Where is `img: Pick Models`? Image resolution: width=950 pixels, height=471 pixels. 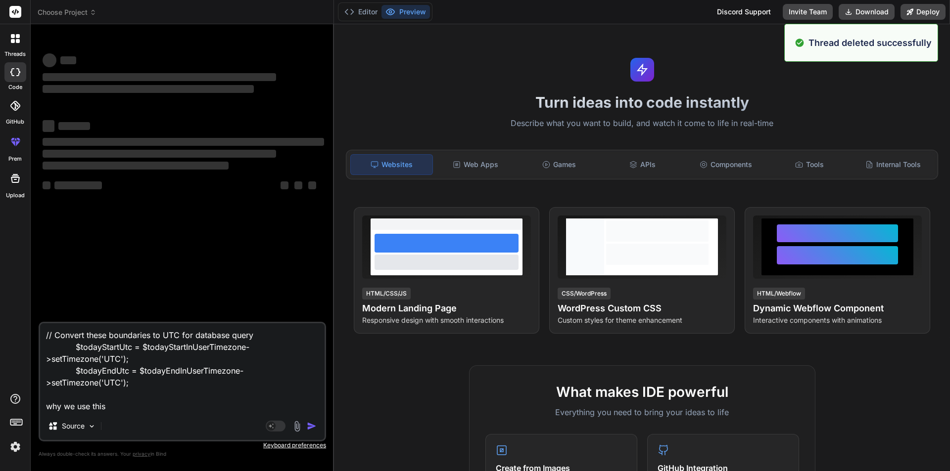 img: Pick Models is located at coordinates (91, 426).